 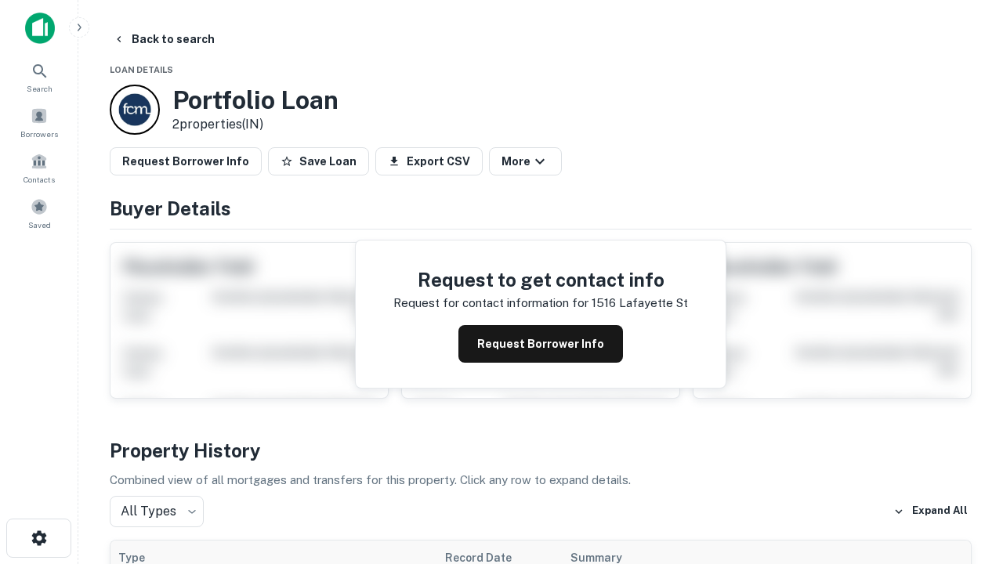 I want to click on p: 2 properties (IN), so click(x=255, y=125).